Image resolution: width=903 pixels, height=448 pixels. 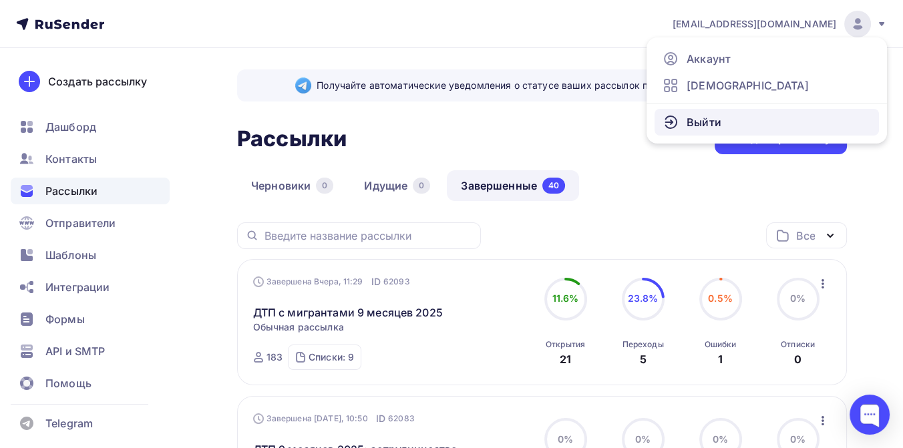 I want to click on span: Рассылки, so click(x=71, y=191).